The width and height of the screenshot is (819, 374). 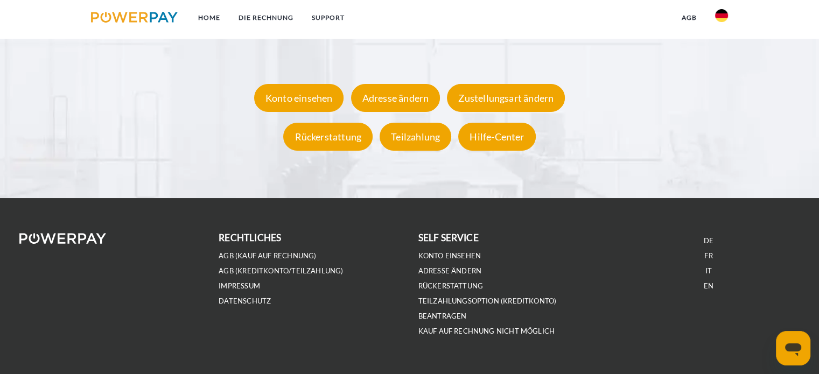 I want to click on a: EN, so click(x=709, y=286).